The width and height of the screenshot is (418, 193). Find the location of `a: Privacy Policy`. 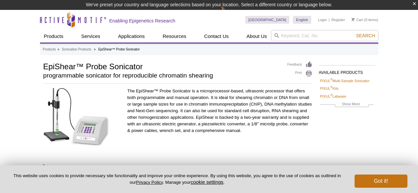

a: Privacy Policy is located at coordinates (149, 183).